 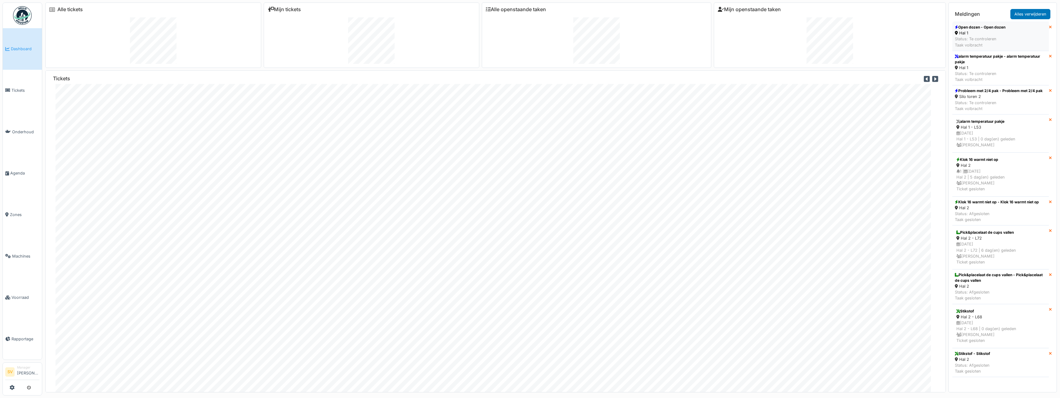 I want to click on div: Stikstof, so click(x=1001, y=312).